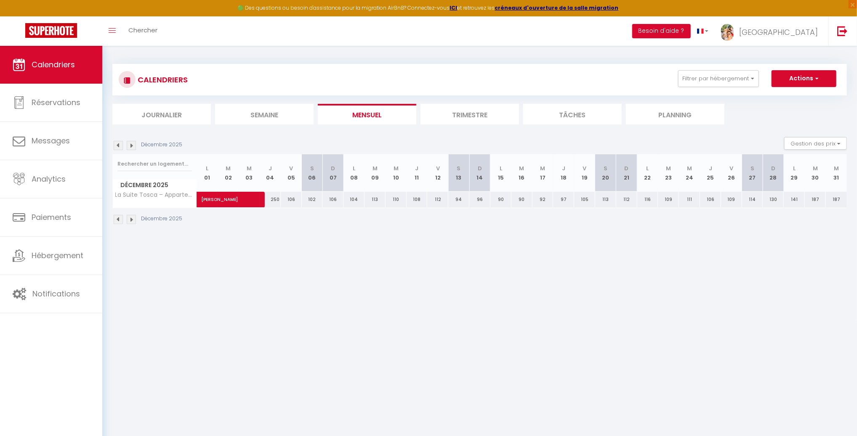  I want to click on th: 13, so click(459, 173).